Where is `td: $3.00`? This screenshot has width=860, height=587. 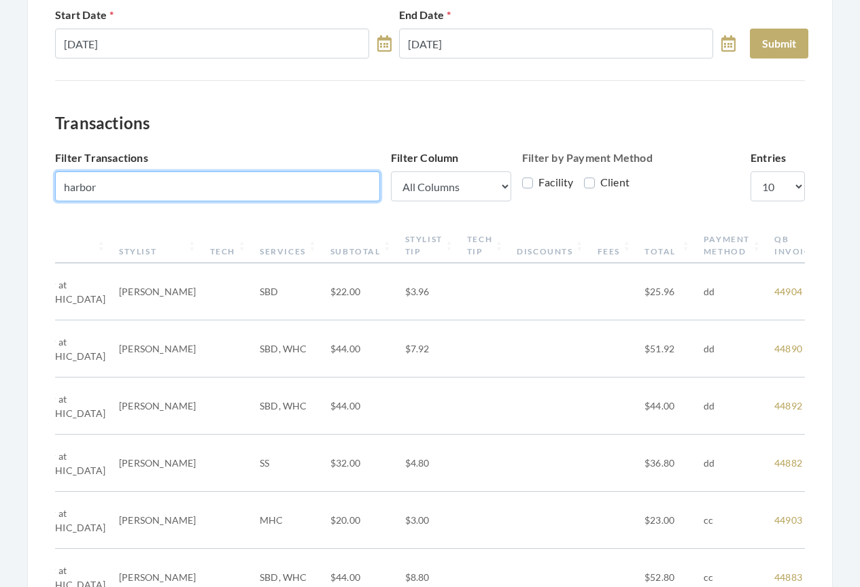 td: $3.00 is located at coordinates (429, 520).